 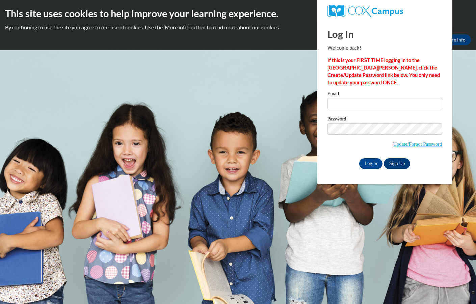 What do you see at coordinates (397, 164) in the screenshot?
I see `a: Sign Up` at bounding box center [397, 164].